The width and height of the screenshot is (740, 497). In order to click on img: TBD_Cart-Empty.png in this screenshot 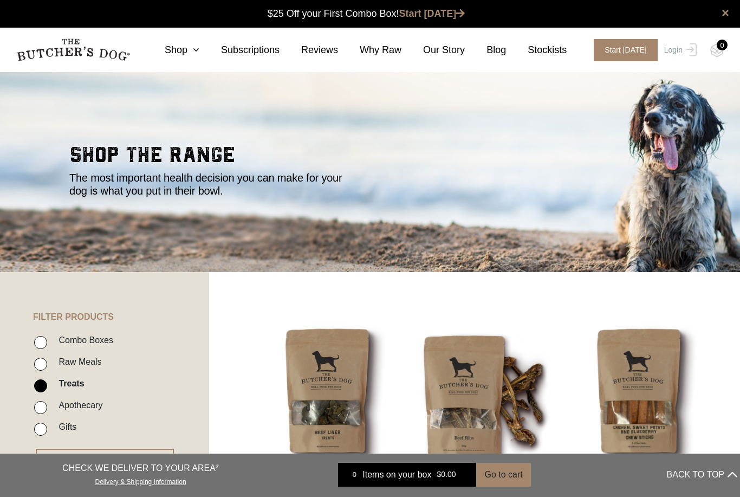, I will do `click(717, 50)`.